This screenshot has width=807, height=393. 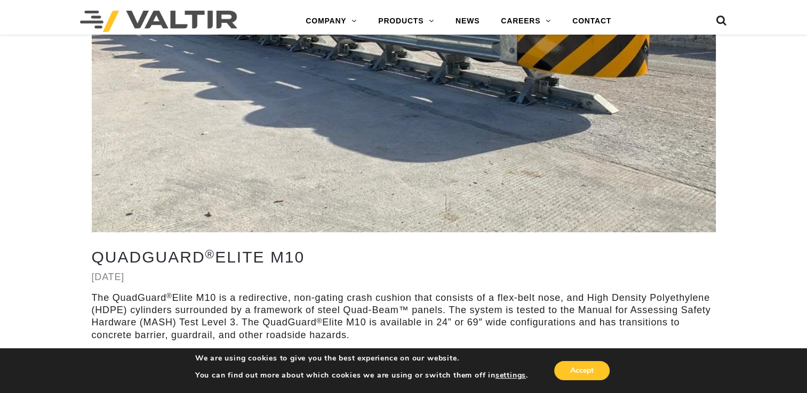 I want to click on a: PRODUCTS, so click(x=406, y=21).